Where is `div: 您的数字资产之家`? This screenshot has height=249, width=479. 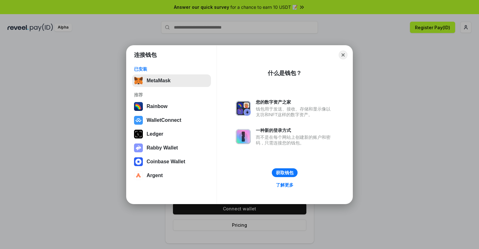 div: 您的数字资产之家 is located at coordinates (295, 102).